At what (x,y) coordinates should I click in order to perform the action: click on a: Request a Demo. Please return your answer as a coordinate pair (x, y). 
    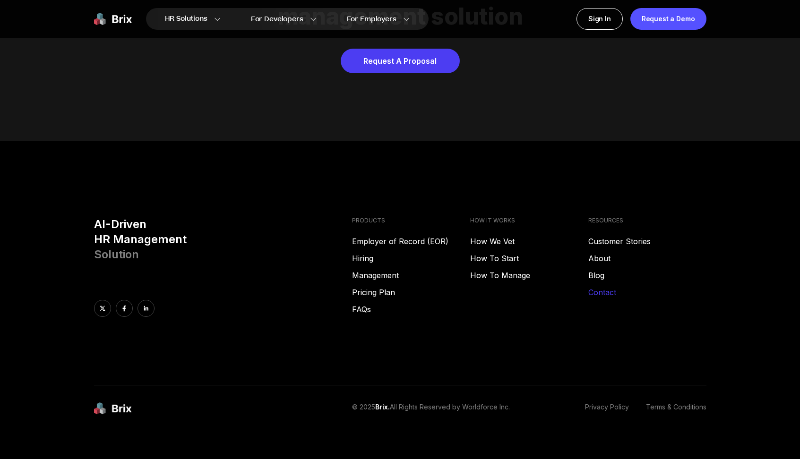
    Looking at the image, I should click on (668, 19).